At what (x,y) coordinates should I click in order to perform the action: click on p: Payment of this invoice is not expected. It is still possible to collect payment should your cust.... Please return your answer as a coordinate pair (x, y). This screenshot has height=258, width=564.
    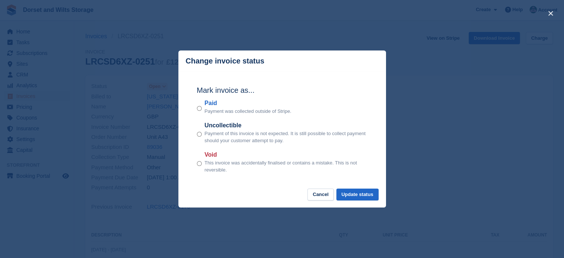
    Looking at the image, I should click on (286, 137).